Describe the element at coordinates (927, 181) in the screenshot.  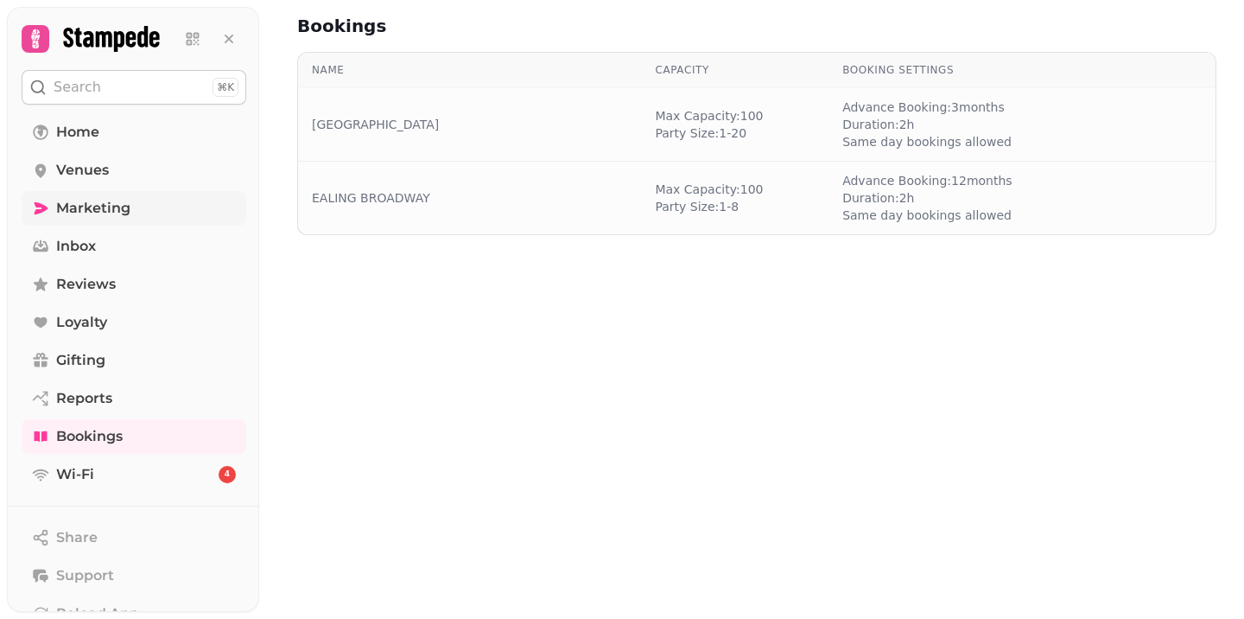
I see `span: Advance Booking: 12 months` at that location.